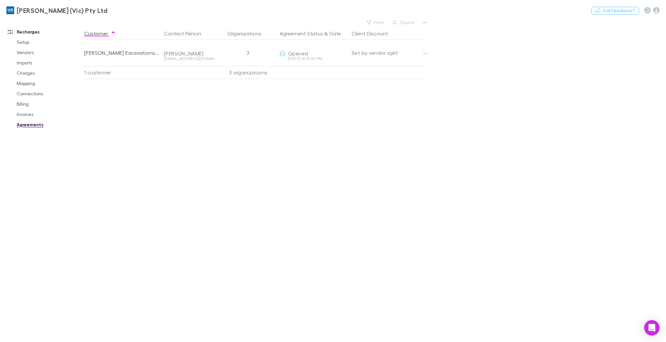  I want to click on div: 3 organizations, so click(248, 72).